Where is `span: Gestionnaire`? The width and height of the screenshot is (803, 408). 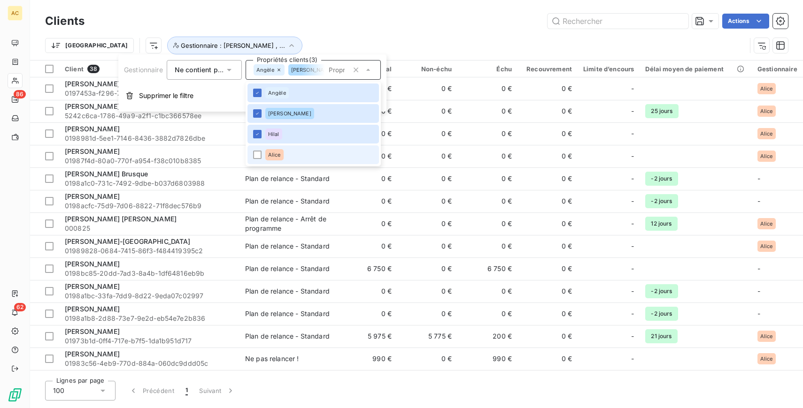
span: Gestionnaire is located at coordinates (143, 69).